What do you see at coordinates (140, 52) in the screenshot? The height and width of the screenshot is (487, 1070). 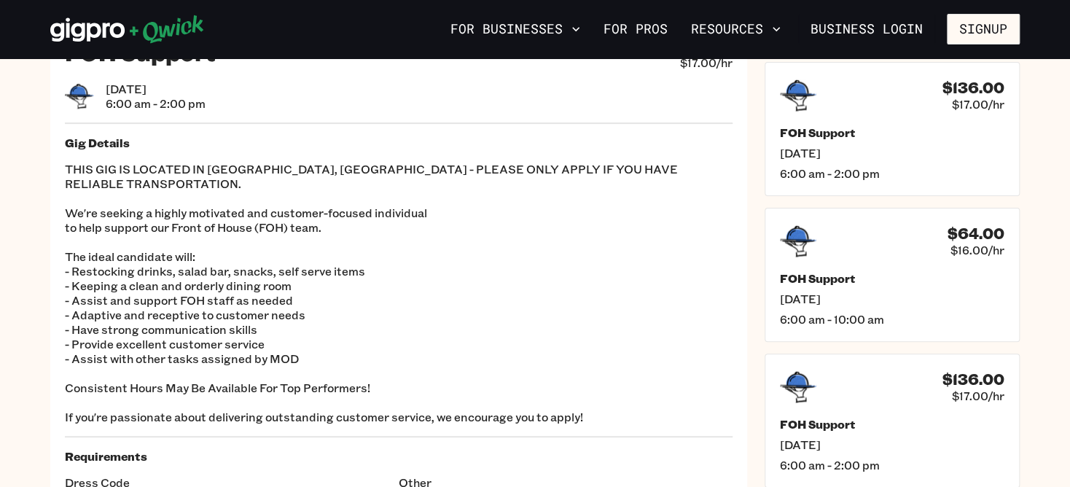 I see `h2: FOH Support` at bounding box center [140, 52].